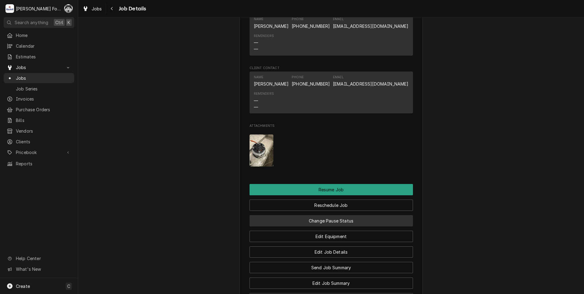 The width and height of the screenshot is (584, 294). Describe the element at coordinates (331, 283) in the screenshot. I see `button: Edit Job Summary` at that location.